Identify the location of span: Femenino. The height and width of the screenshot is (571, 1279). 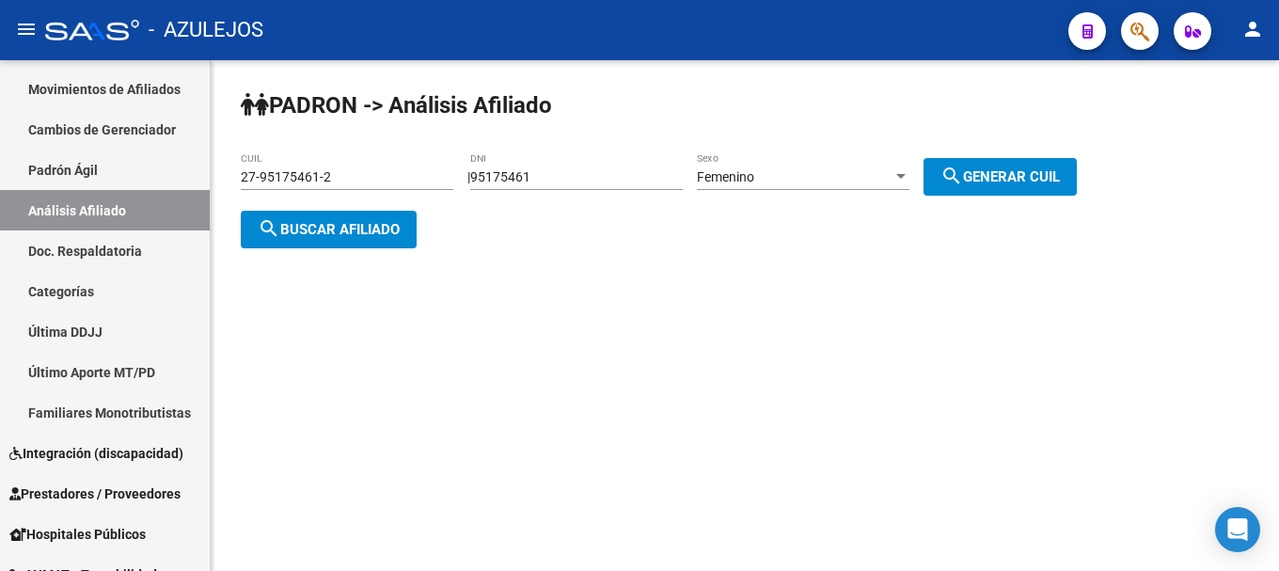
(725, 177).